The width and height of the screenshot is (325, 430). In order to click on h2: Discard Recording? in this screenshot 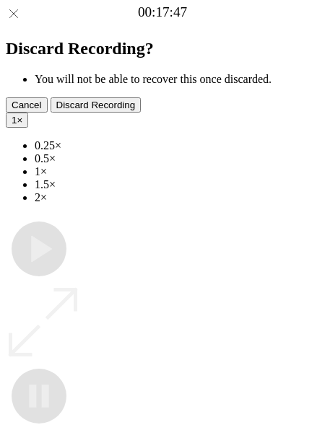, I will do `click(162, 48)`.